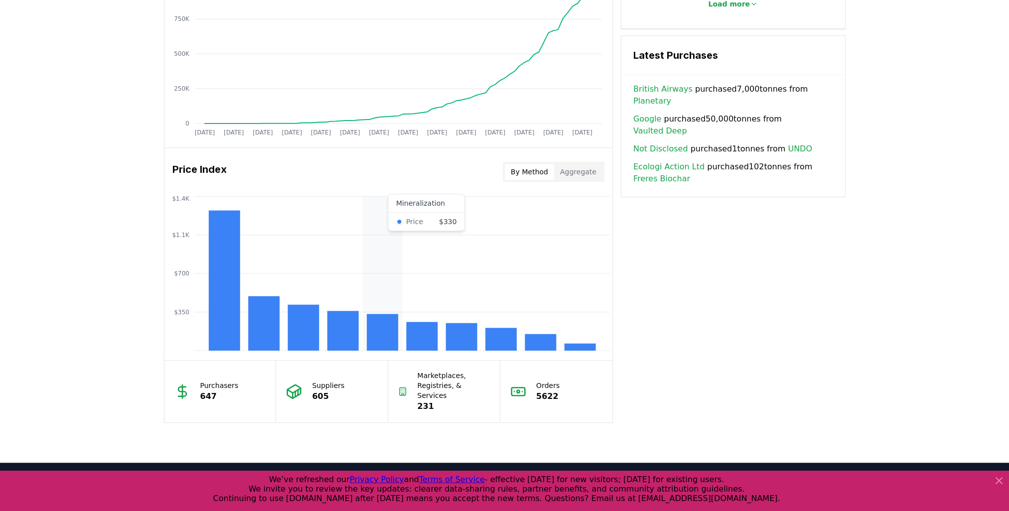  I want to click on p: 605, so click(328, 396).